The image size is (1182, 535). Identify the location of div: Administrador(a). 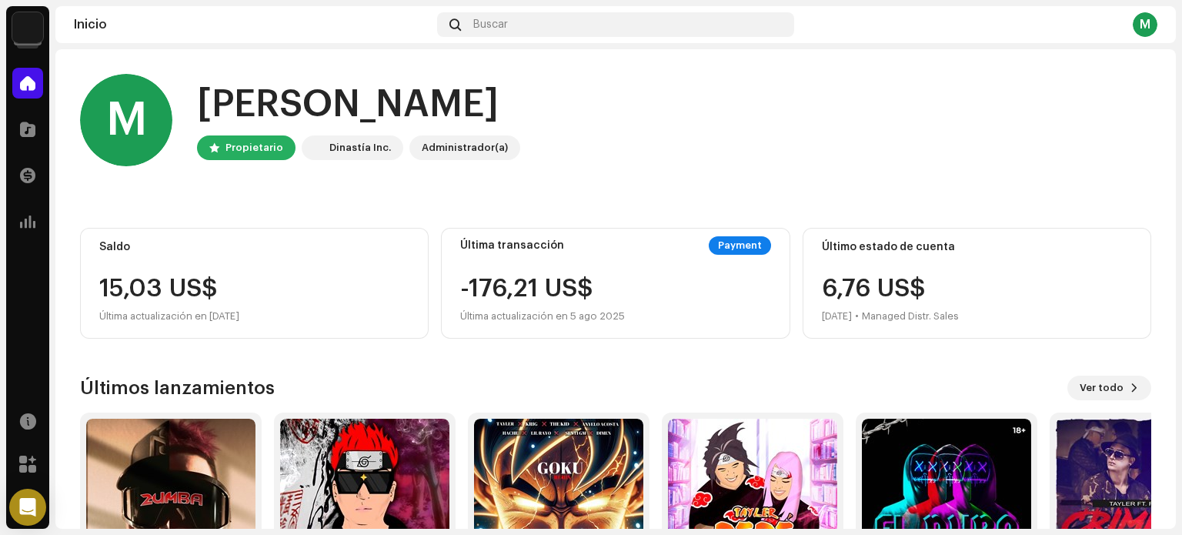
(465, 148).